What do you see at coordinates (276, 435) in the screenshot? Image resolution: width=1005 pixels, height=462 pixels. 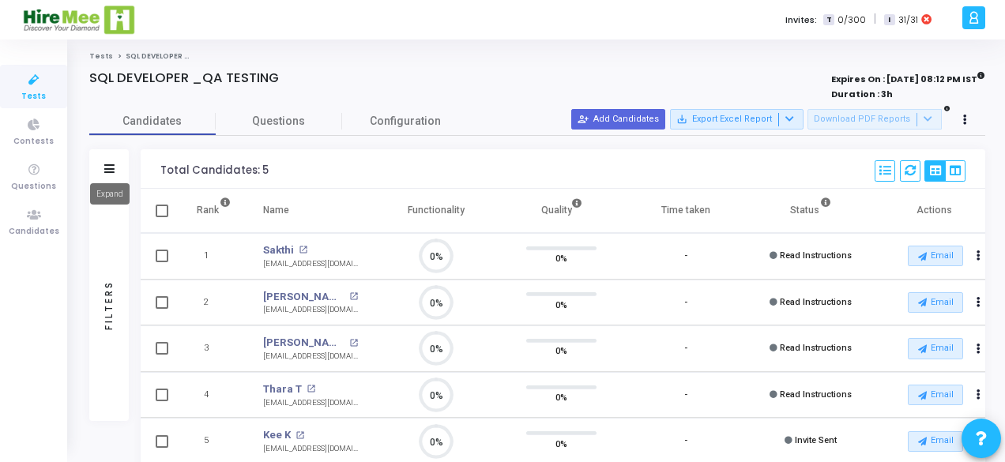 I see `a: Kee K` at bounding box center [276, 435].